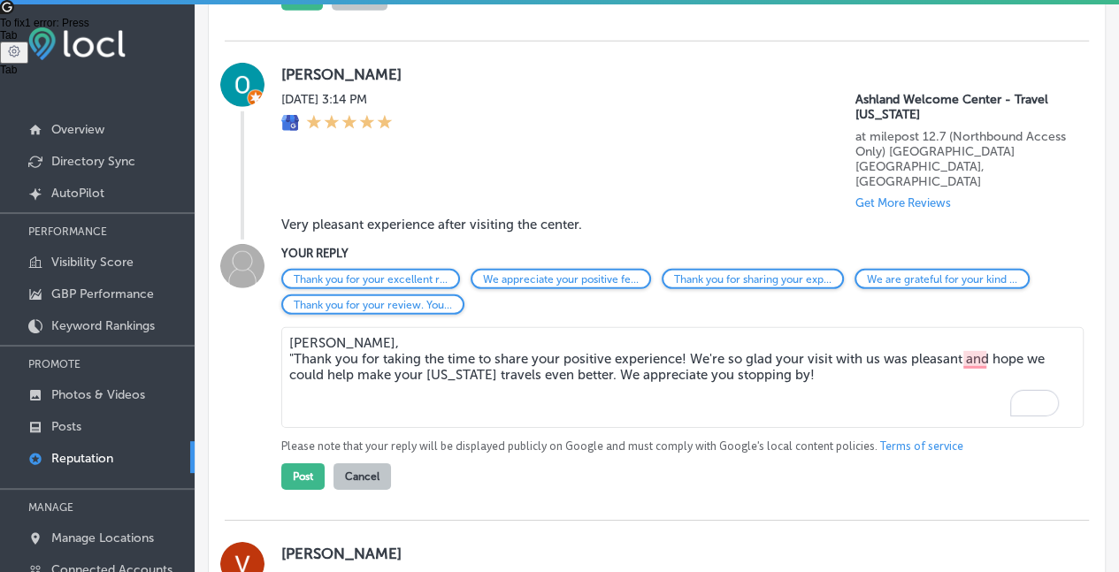 This screenshot has width=1119, height=572. What do you see at coordinates (371, 280) in the screenshot?
I see `p: Thank you for your excellent review. We are thrilled to hear that you had a great experience at t...` at bounding box center [371, 280].